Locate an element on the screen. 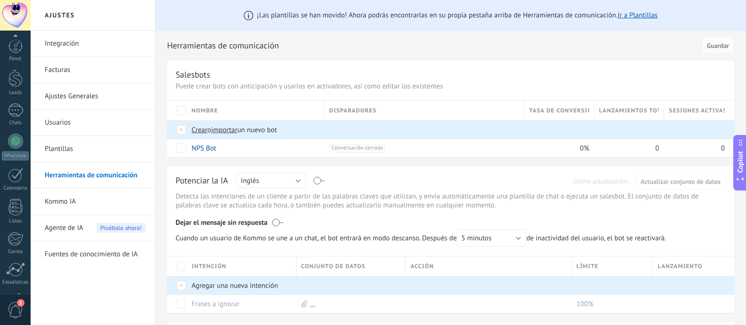  span: Lanzamientos totales is located at coordinates (629, 111).